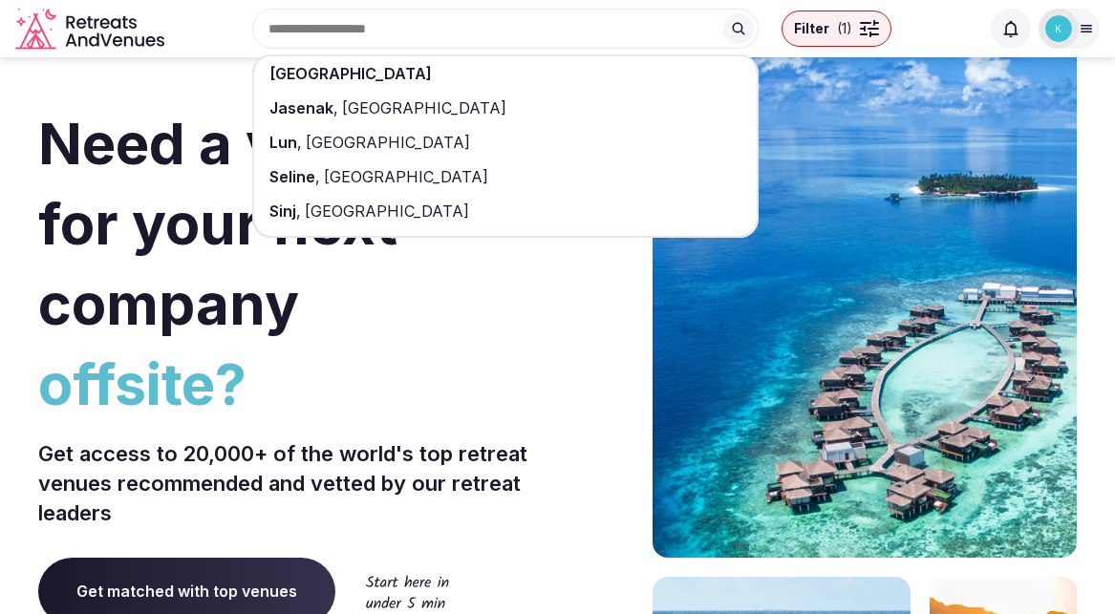 This screenshot has height=614, width=1115. Describe the element at coordinates (1058, 29) in the screenshot. I see `img: kathrynmyoga.com` at that location.